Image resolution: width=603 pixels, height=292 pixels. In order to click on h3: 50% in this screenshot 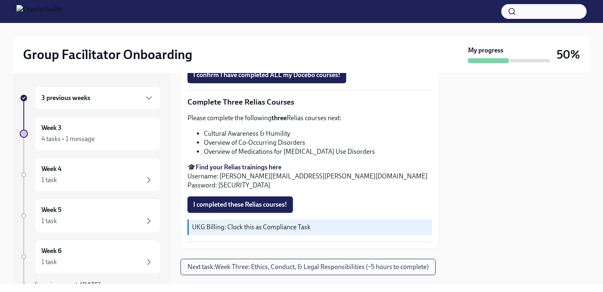, I will do `click(568, 55)`.